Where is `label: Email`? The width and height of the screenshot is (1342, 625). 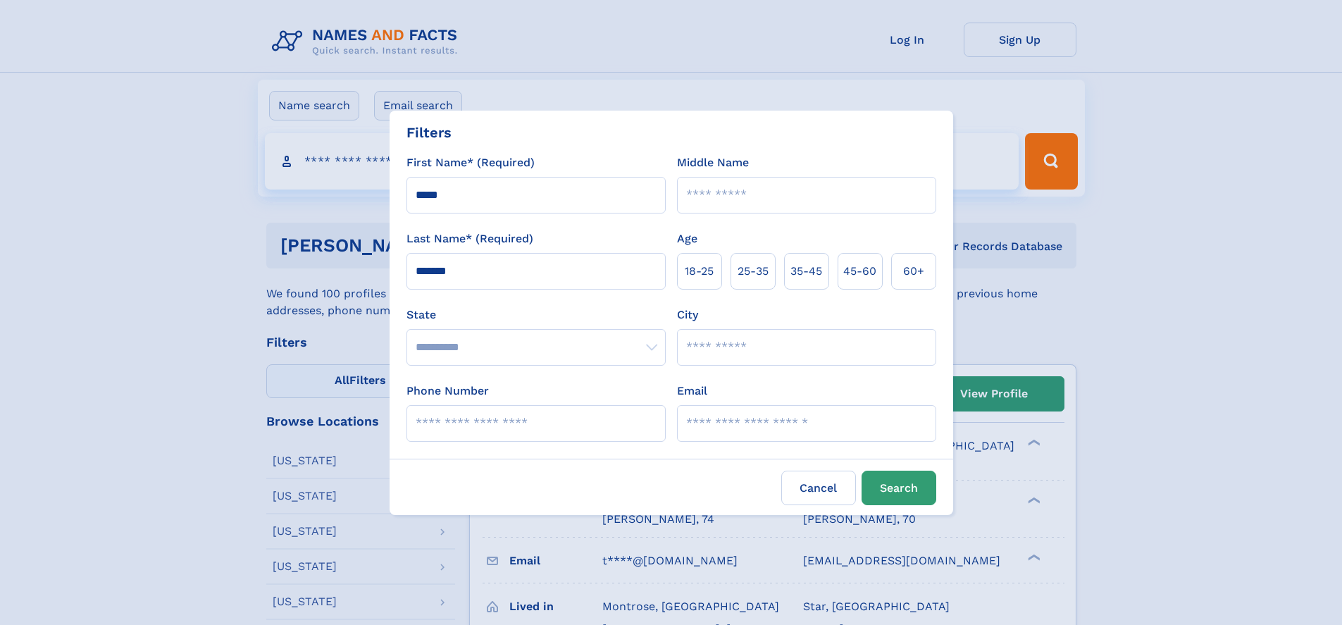
label: Email is located at coordinates (692, 391).